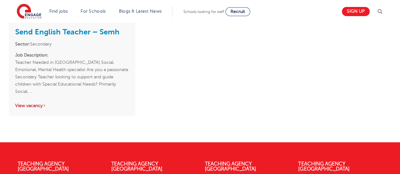 This screenshot has width=400, height=174. What do you see at coordinates (356, 11) in the screenshot?
I see `a: Sign up` at bounding box center [356, 11].